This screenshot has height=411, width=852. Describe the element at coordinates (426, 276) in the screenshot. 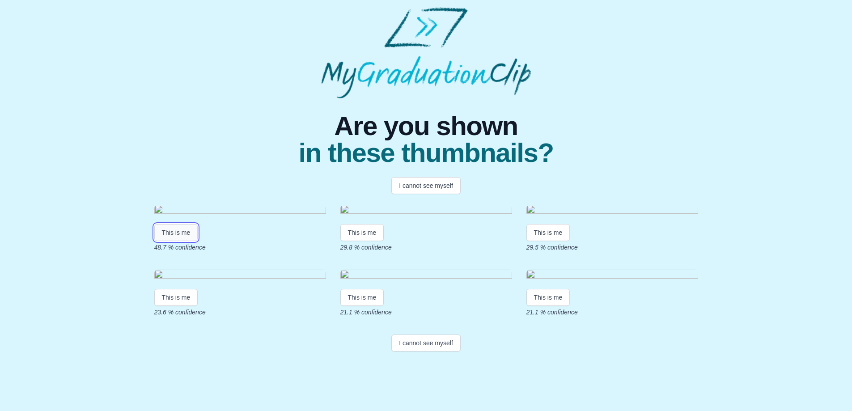

I see `img: 60783c646586e86838ce430b4e6d7902b2f0b5ba.gif` at that location.